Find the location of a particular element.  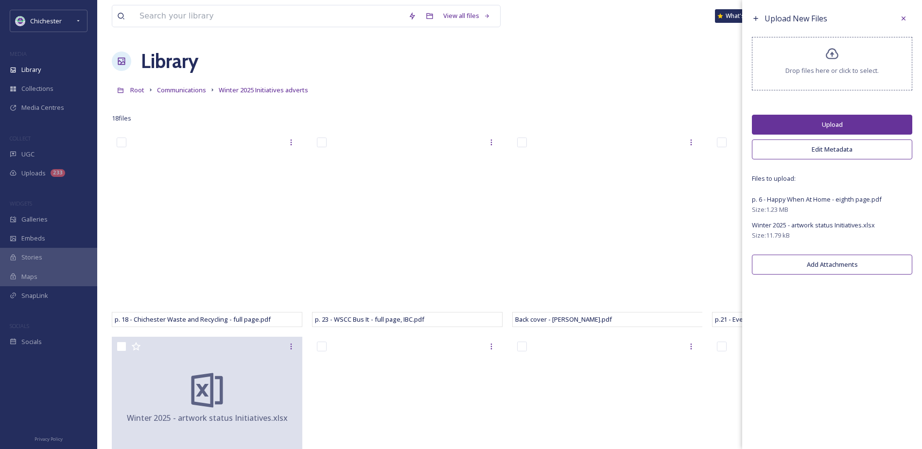

span: Maps is located at coordinates (29, 277).